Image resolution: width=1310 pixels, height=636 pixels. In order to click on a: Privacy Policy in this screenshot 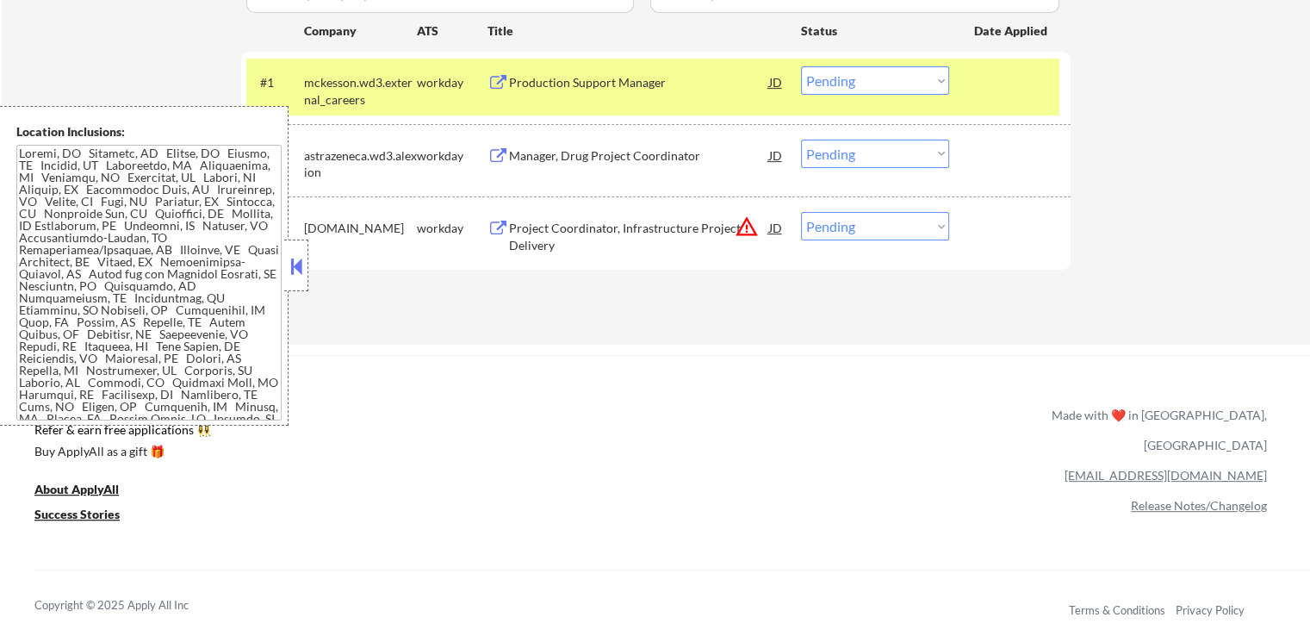, I will do `click(1210, 610)`.